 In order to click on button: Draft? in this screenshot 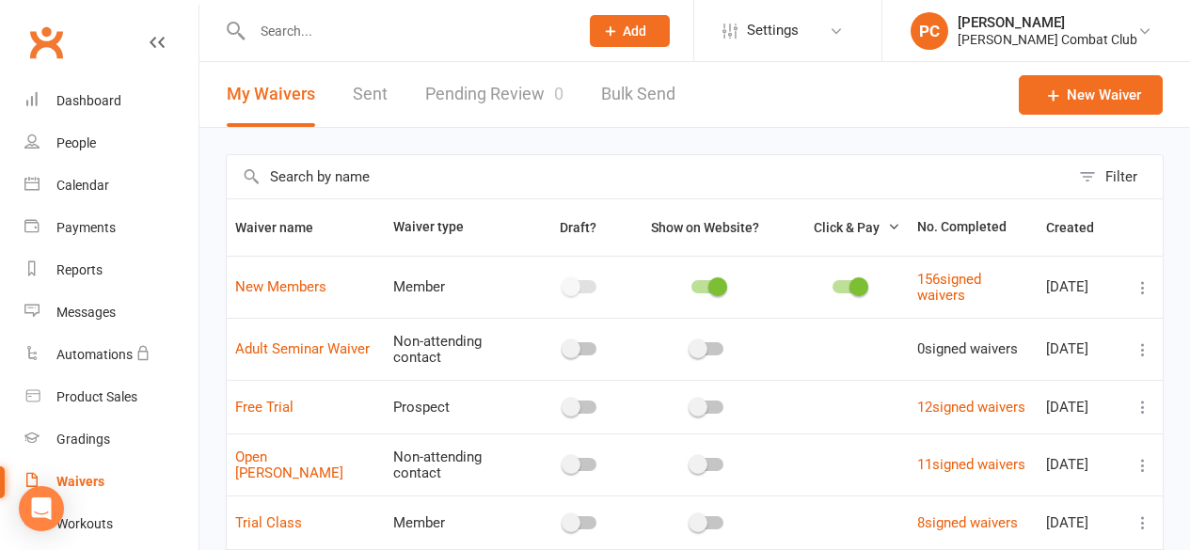, I will do `click(580, 228)`.